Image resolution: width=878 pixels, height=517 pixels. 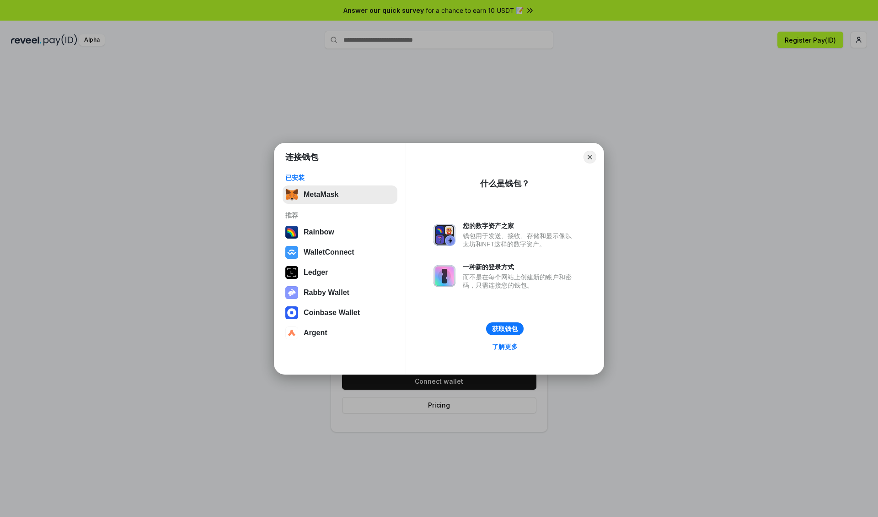 I want to click on div: 钱包用于发送、接收、存储和显示像以太坊和NFT这样的数字资产。, so click(x=520, y=240).